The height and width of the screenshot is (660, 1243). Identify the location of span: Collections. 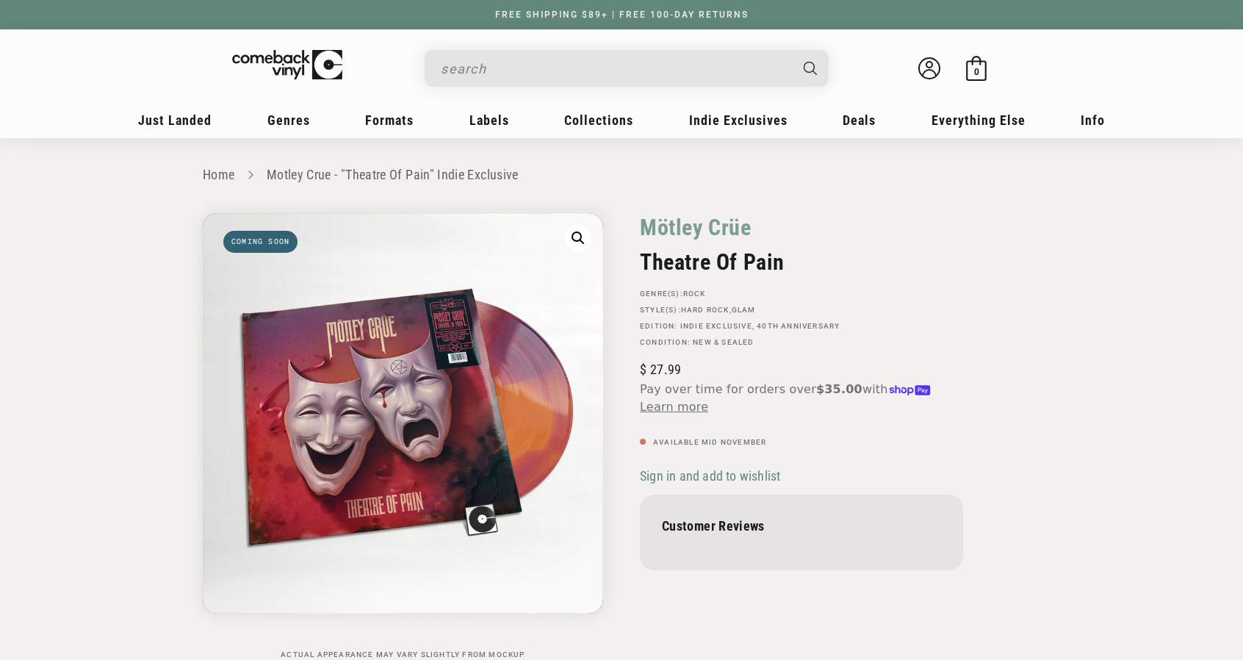
(599, 120).